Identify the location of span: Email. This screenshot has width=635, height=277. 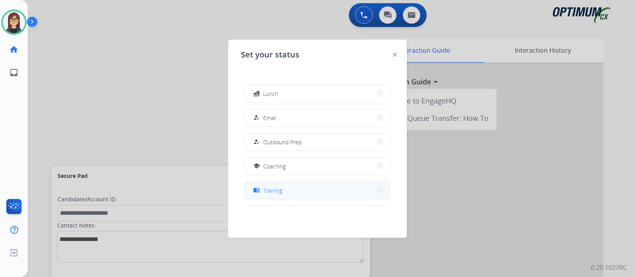
(269, 118).